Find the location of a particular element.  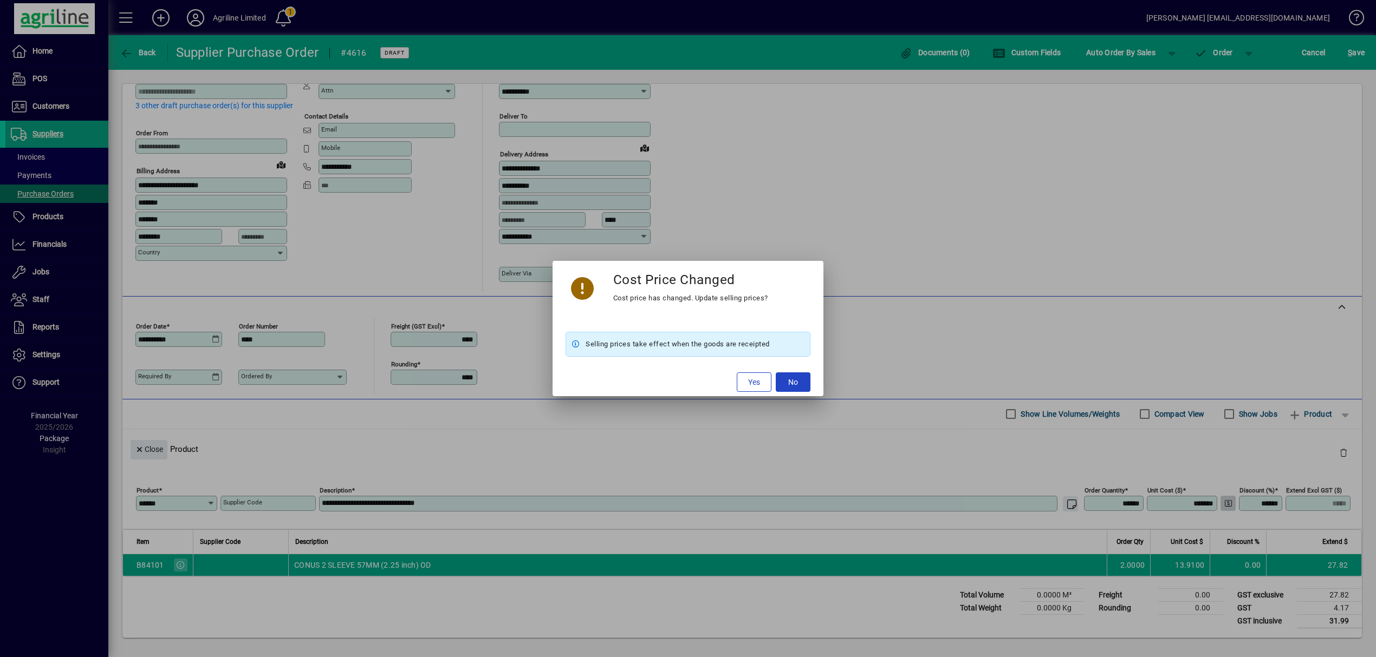

span: No is located at coordinates (793, 382).